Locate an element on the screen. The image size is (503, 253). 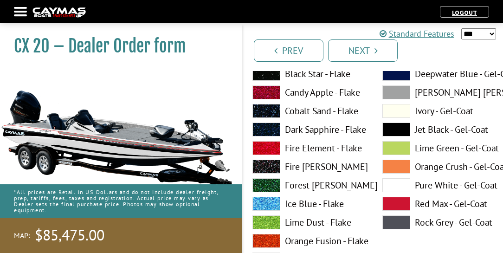
label: Lime Green - Gel-Coat is located at coordinates (438, 148).